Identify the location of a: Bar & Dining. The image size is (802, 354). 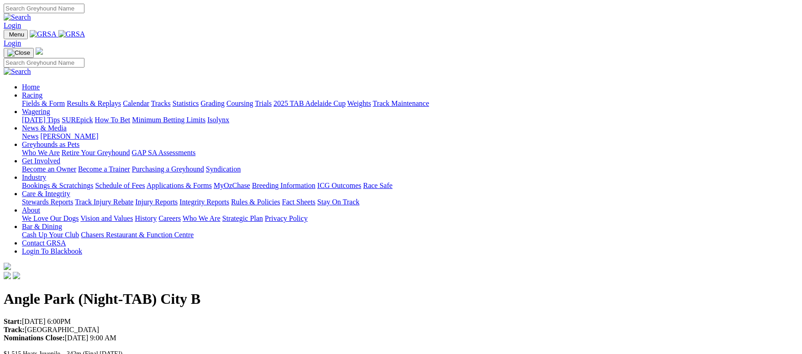
(42, 227).